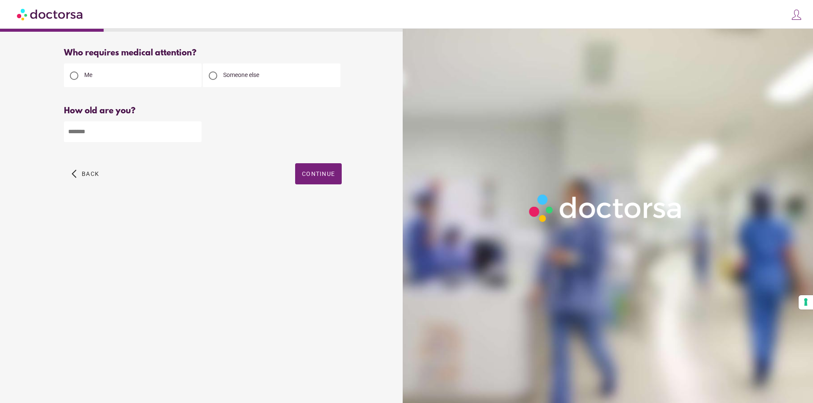 The height and width of the screenshot is (403, 813). Describe the element at coordinates (90, 174) in the screenshot. I see `span: Back` at that location.